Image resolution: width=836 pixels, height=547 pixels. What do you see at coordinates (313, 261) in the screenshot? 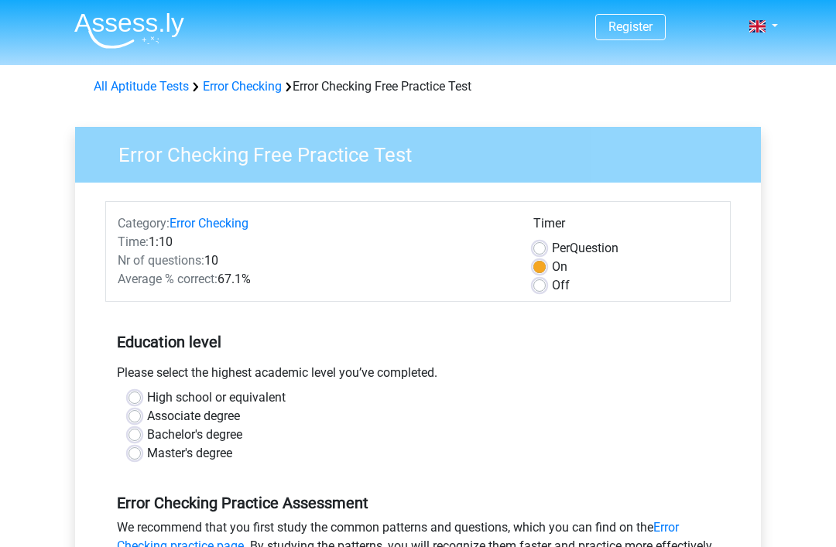
I see `div: 10` at bounding box center [313, 261].